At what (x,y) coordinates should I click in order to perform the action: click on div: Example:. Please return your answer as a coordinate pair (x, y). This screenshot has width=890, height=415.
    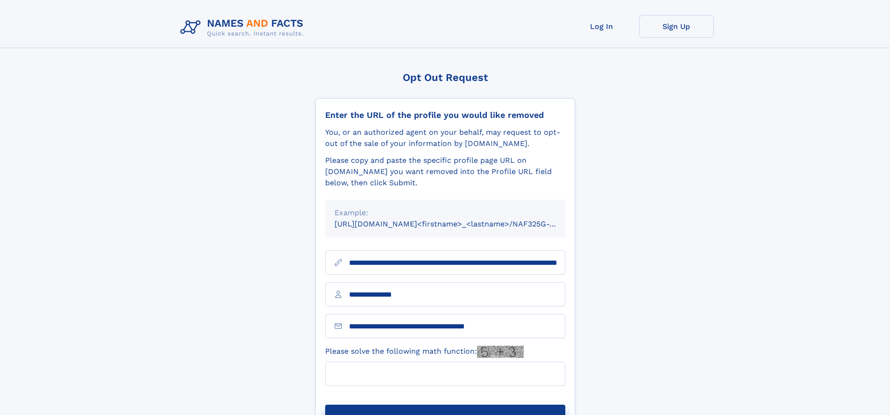
    Looking at the image, I should click on (445, 213).